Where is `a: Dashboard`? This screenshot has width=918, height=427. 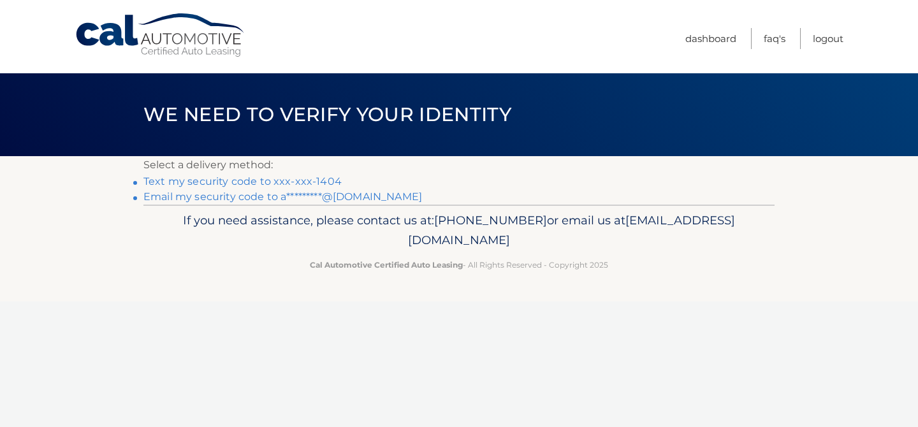
a: Dashboard is located at coordinates (711, 38).